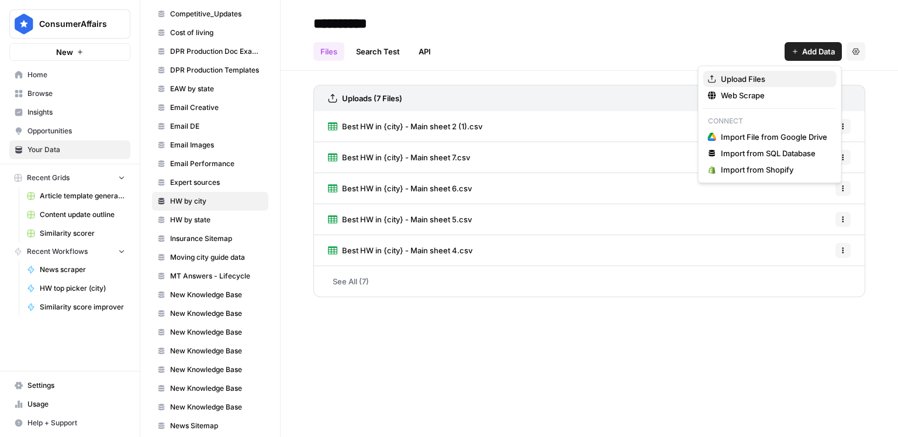 The image size is (898, 437). Describe the element at coordinates (76, 196) in the screenshot. I see `a: Article template generator` at that location.